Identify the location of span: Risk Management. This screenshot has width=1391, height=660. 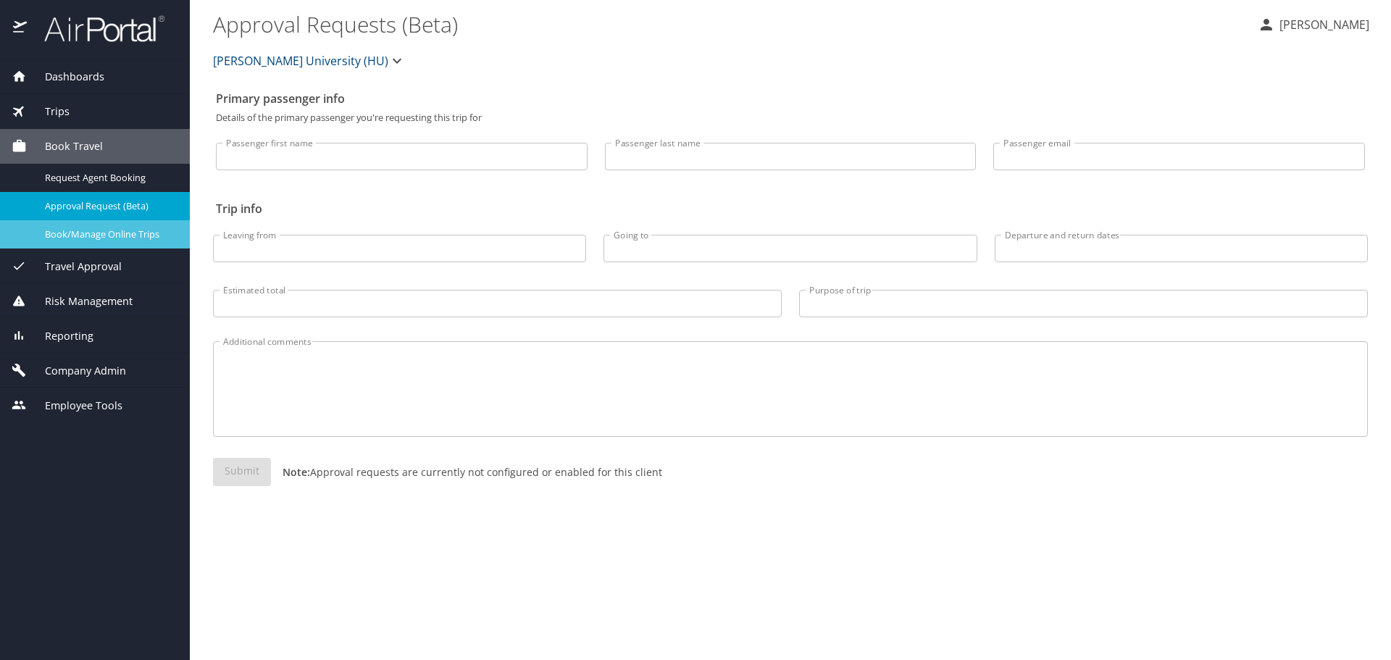
(80, 301).